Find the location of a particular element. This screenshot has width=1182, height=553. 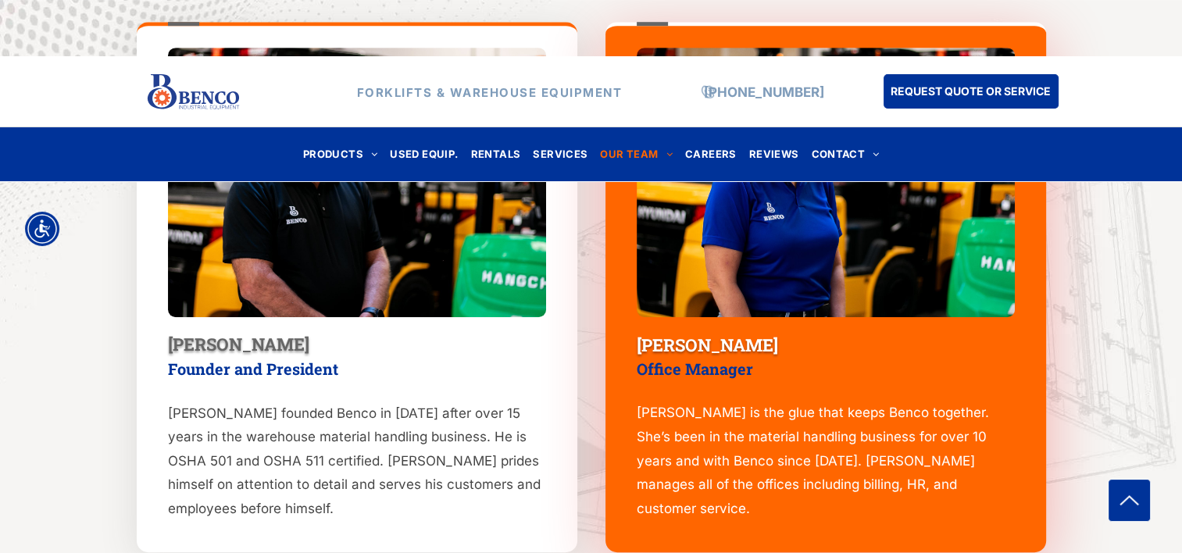

span: Founder and President is located at coordinates (253, 369).